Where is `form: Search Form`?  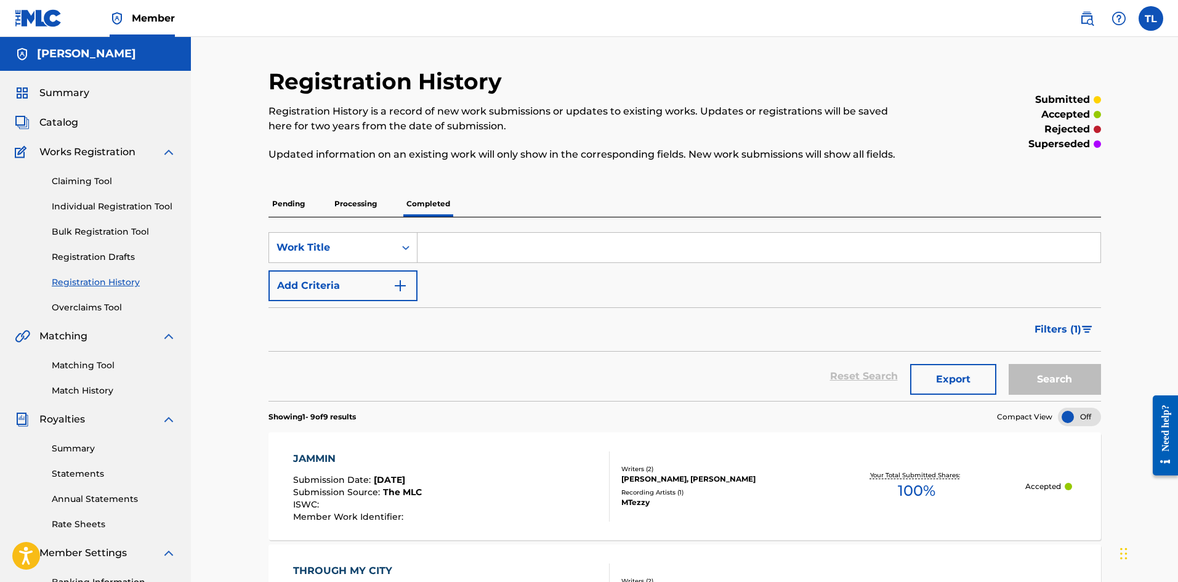 form: Search Form is located at coordinates (685, 316).